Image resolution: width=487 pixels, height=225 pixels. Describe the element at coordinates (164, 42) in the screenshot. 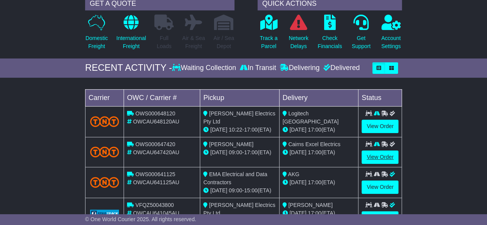

I see `p: Full Loads` at that location.